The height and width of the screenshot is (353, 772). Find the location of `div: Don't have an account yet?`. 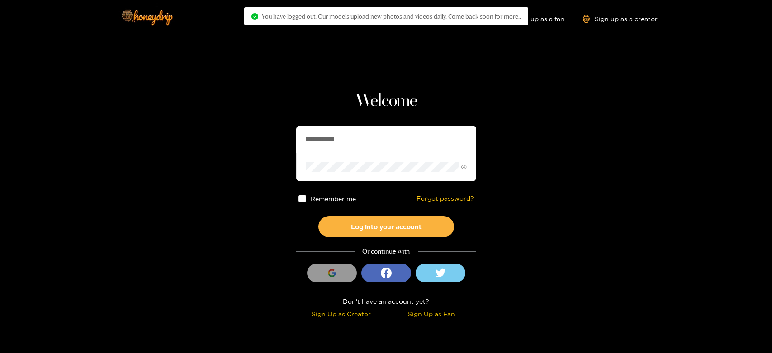

div: Don't have an account yet? is located at coordinates (386, 301).